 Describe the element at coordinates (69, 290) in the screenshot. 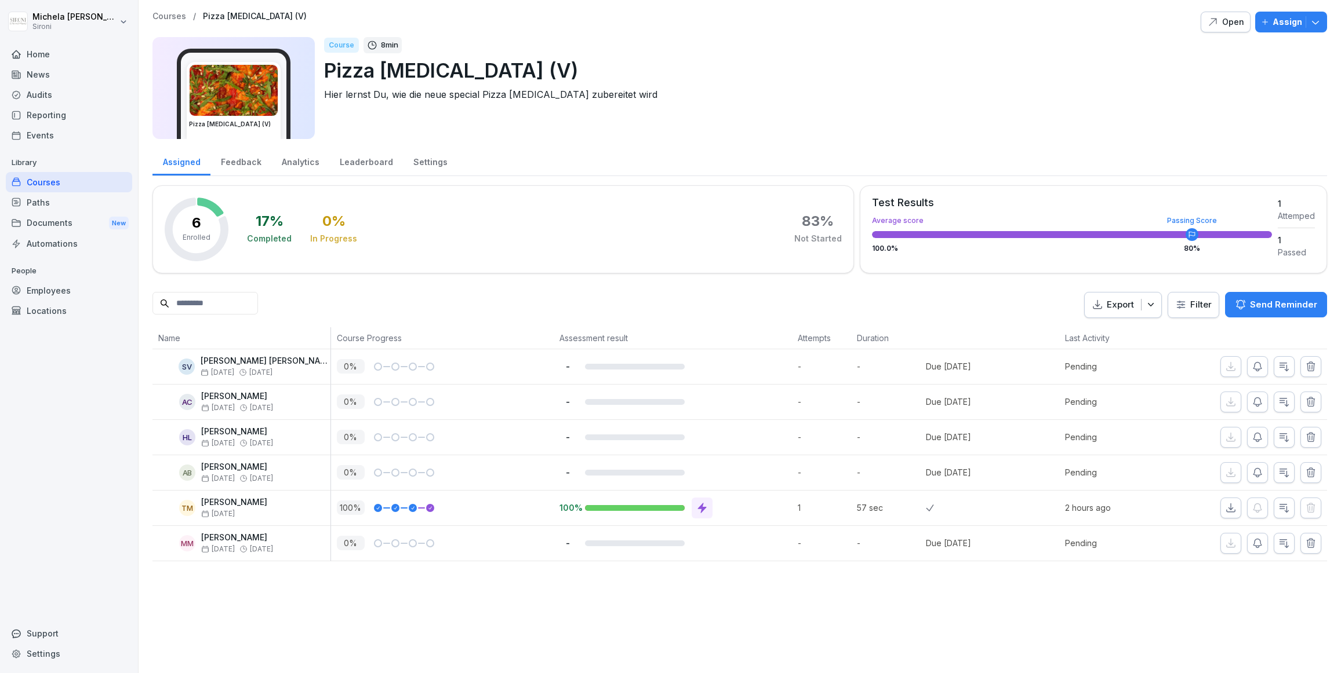

I see `div: Employees` at that location.